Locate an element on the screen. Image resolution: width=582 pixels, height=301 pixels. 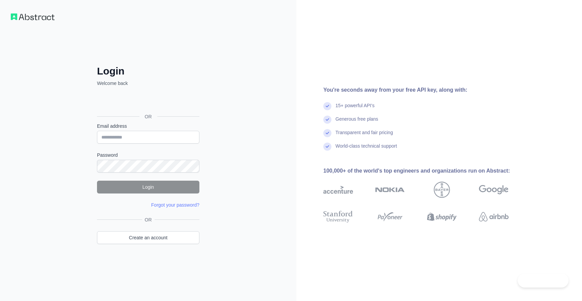
div: Transparent and fair pricing is located at coordinates (364, 136).